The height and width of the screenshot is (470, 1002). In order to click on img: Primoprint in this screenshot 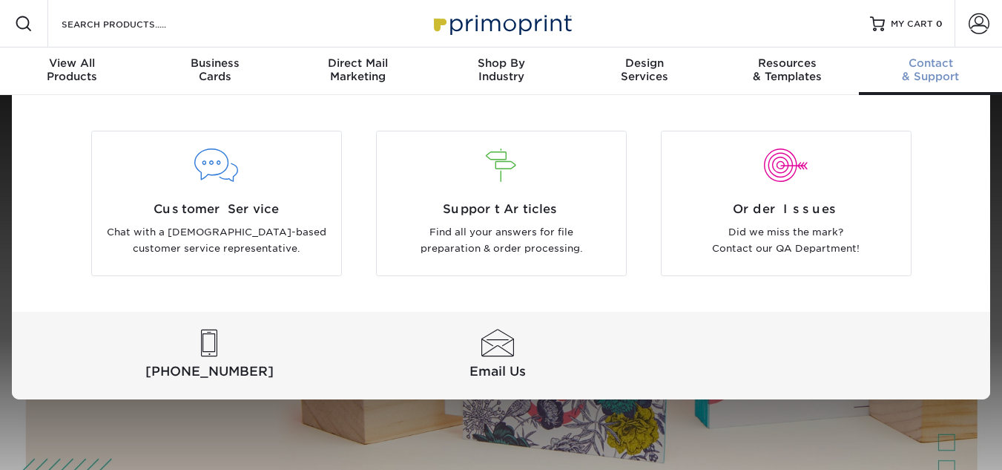, I will do `click(502, 23)`.